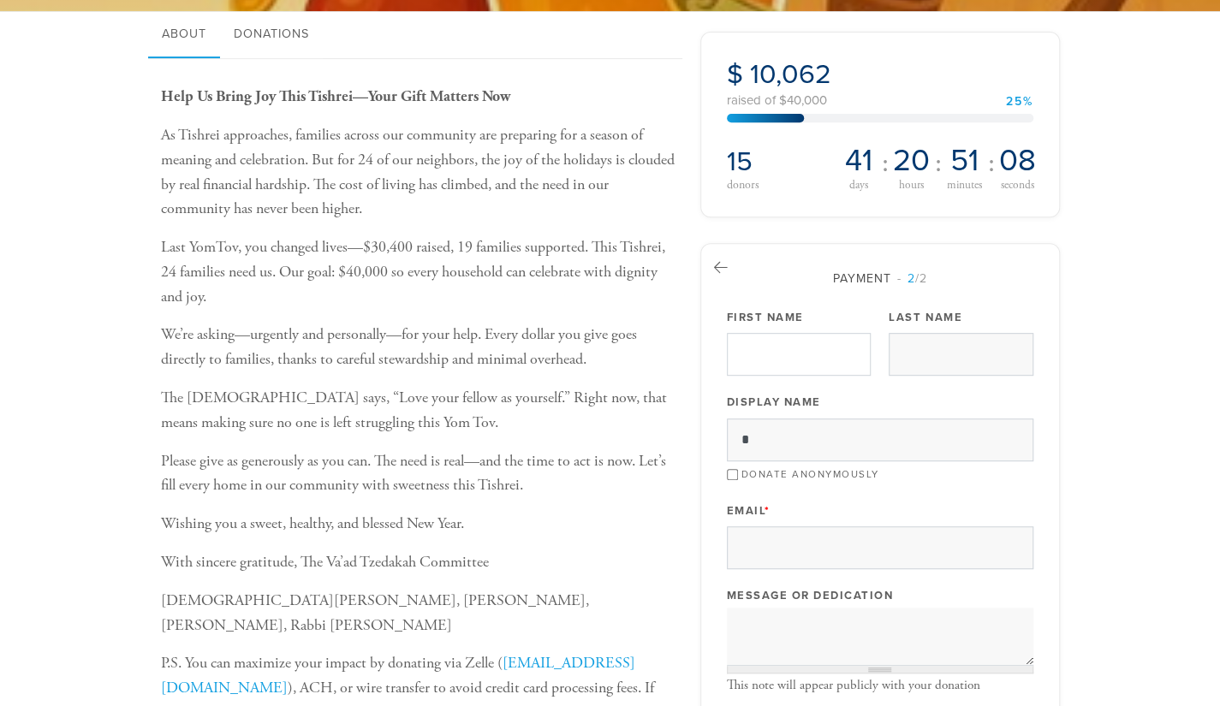 This screenshot has height=706, width=1220. I want to click on p: We’re asking—urgently and personally—for your help. Every dollar you give goes directly to famili..., so click(418, 348).